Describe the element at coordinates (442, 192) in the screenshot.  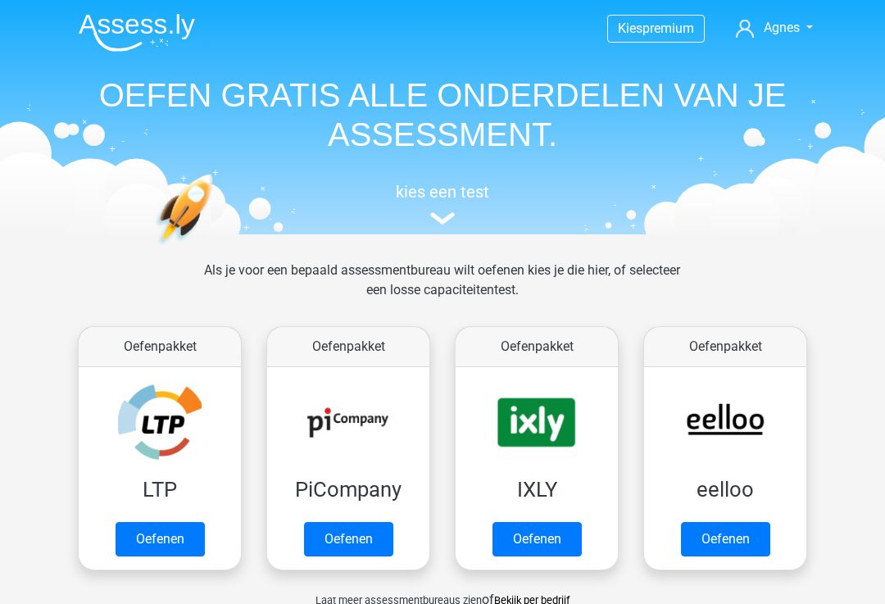
I see `h5: kies een test` at that location.